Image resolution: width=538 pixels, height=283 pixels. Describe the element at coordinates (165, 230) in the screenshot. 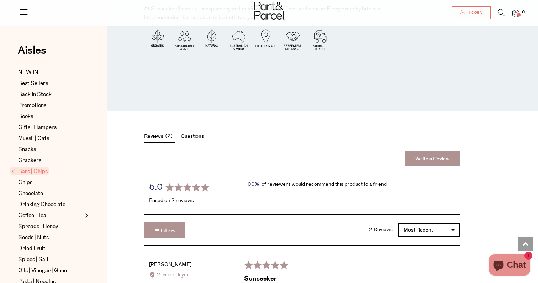

I see `button: Filters` at that location.